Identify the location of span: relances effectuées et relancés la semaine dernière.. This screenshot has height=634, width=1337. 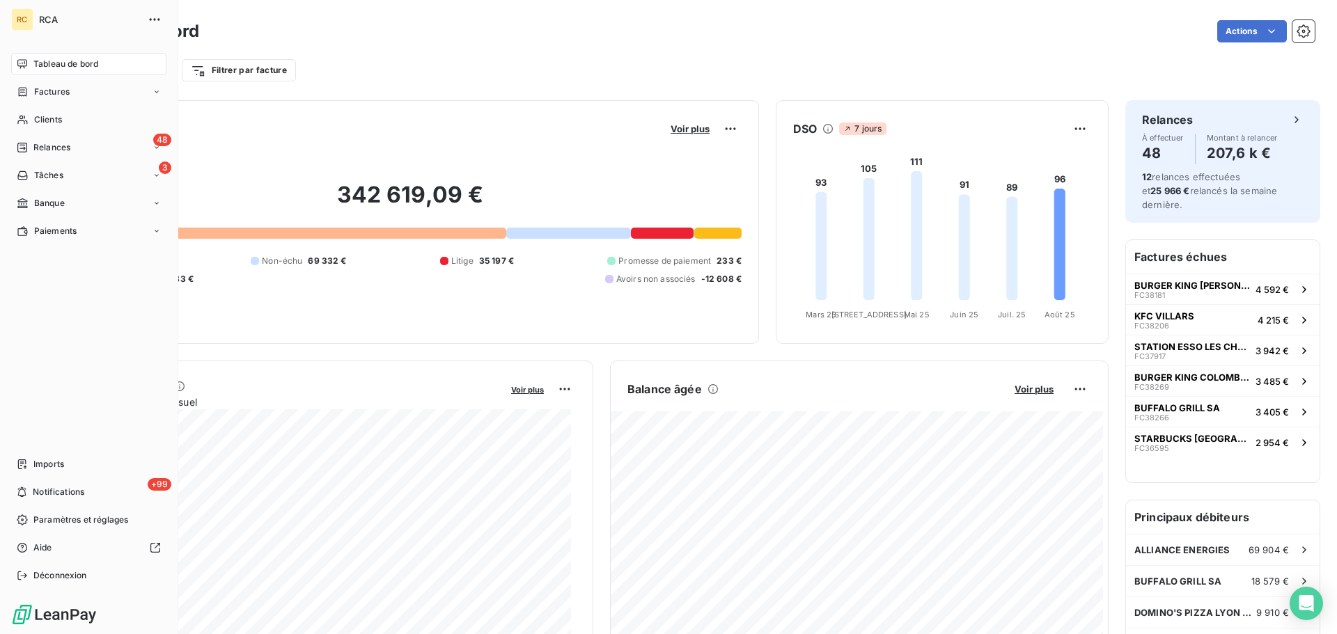
(1209, 191).